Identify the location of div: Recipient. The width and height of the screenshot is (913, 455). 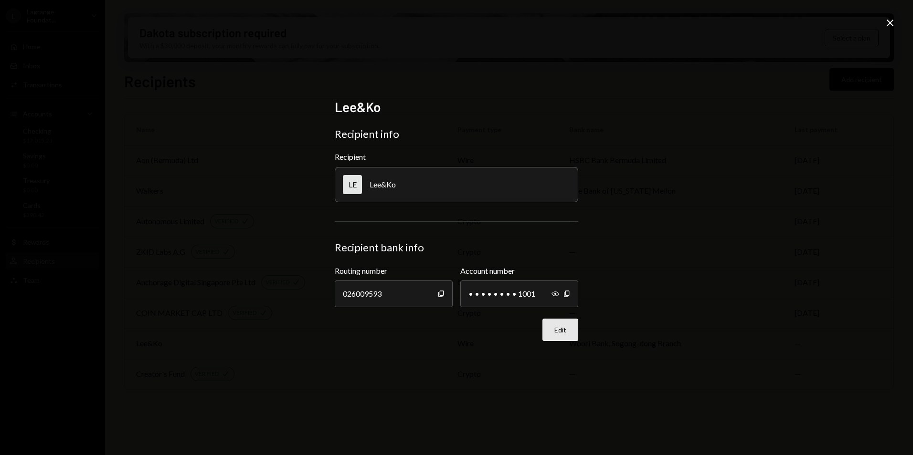
(456, 157).